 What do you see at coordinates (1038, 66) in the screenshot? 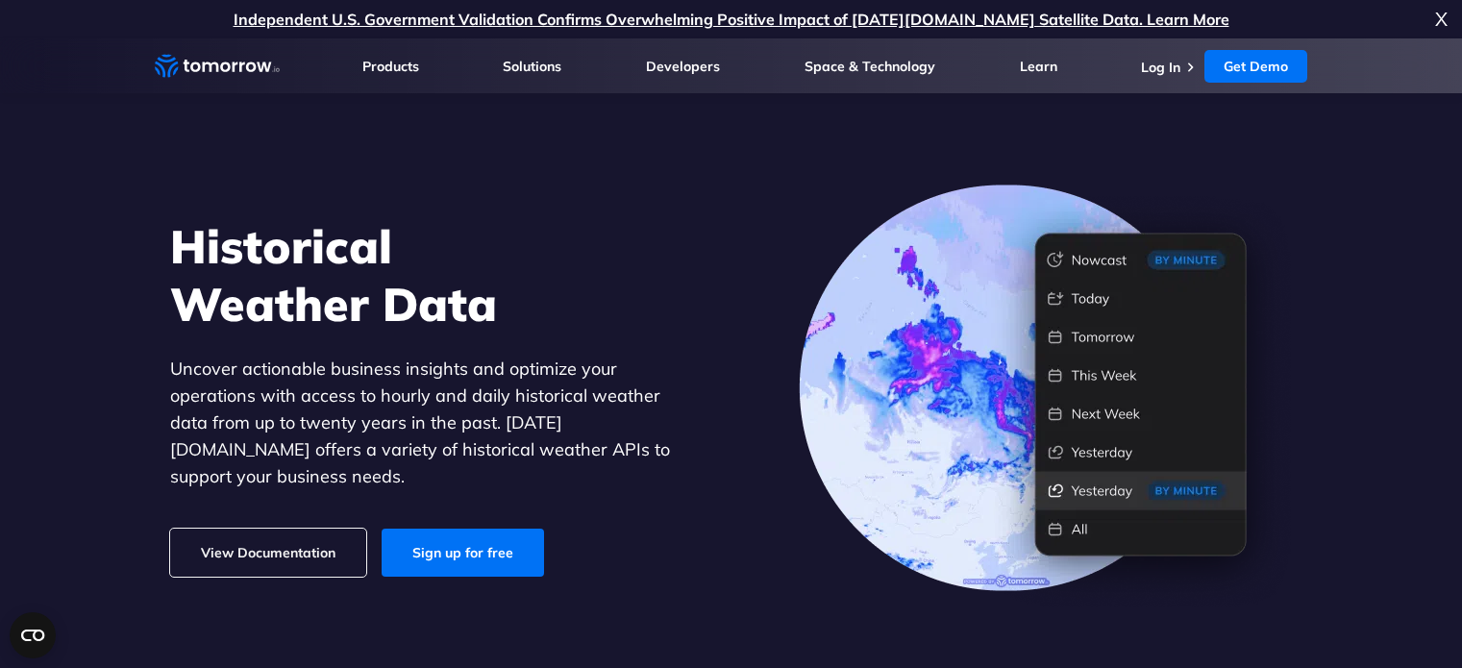
I see `a: Learn` at bounding box center [1038, 66].